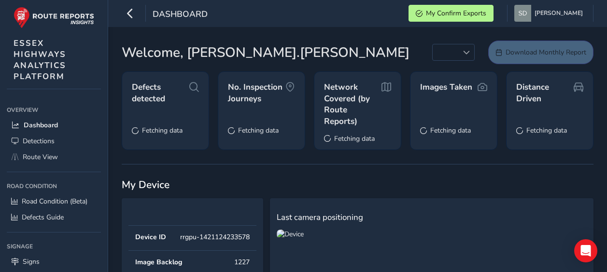 Image resolution: width=607 pixels, height=272 pixels. I want to click on span: Distance Driven, so click(545, 93).